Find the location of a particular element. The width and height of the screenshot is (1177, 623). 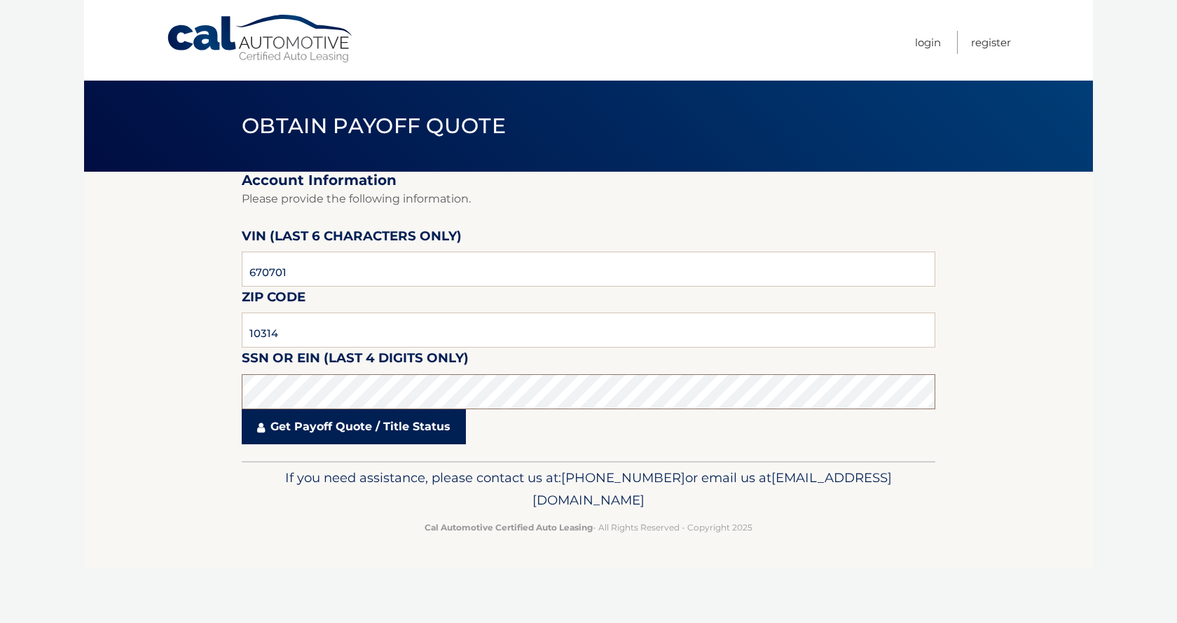

a: Register is located at coordinates (991, 42).